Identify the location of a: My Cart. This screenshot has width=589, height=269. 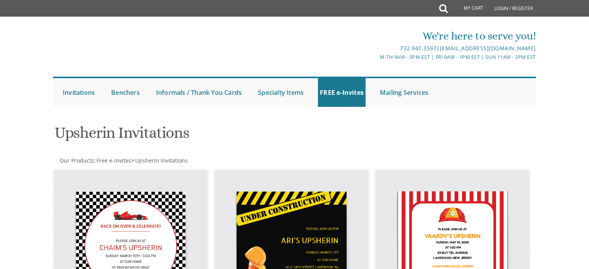
(467, 9).